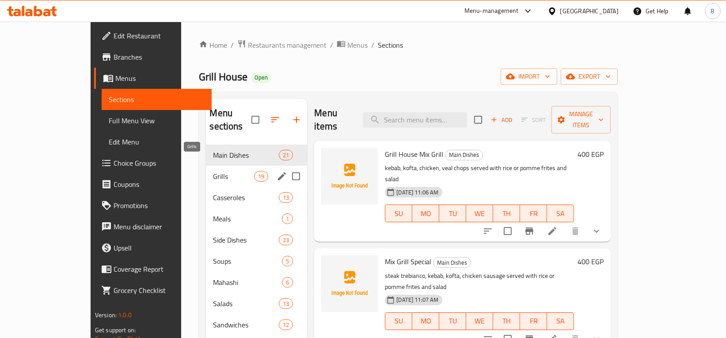 This screenshot has width=726, height=338. Describe the element at coordinates (246, 198) in the screenshot. I see `span: Casseroles` at that location.